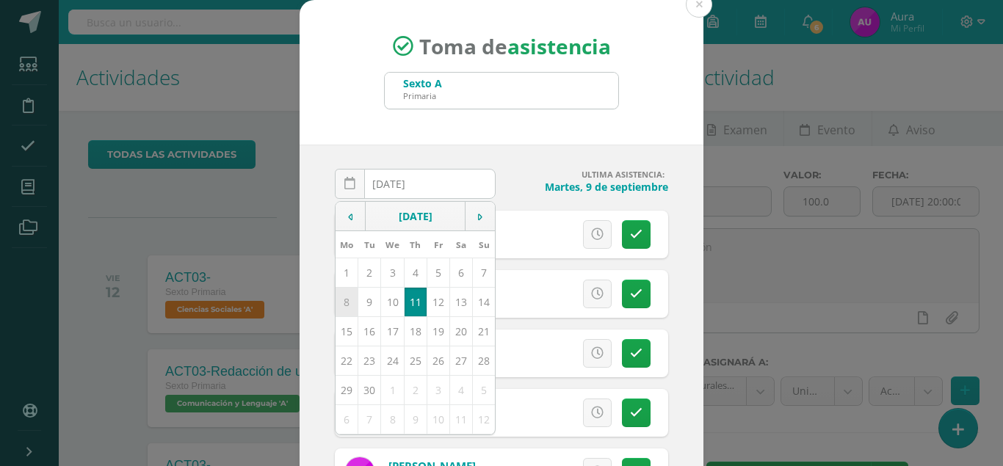 The height and width of the screenshot is (466, 1003). Describe the element at coordinates (484, 361) in the screenshot. I see `td: 28` at that location.